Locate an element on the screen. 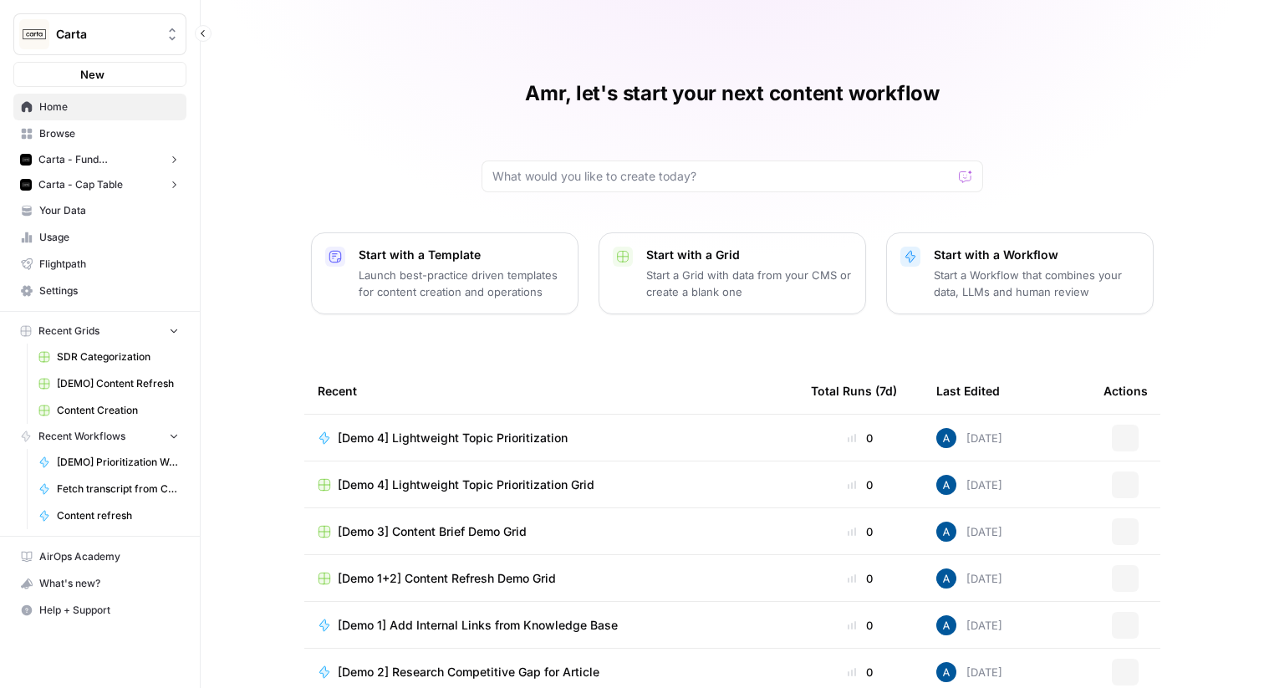 This screenshot has width=1264, height=688. a: [Demo 2] Research Competitive Gap for Article is located at coordinates (551, 672).